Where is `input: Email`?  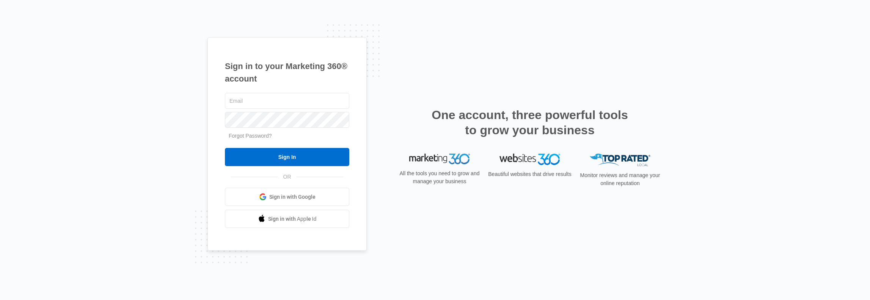
input: Email is located at coordinates (287, 101).